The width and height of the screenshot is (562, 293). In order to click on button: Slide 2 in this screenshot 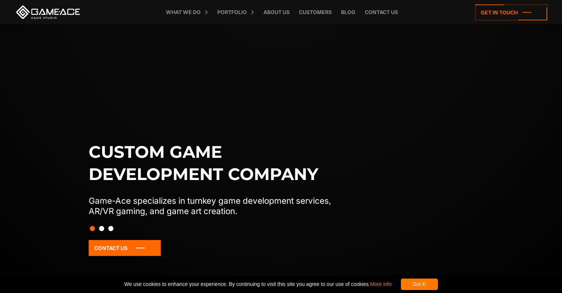, I will do `click(102, 228)`.